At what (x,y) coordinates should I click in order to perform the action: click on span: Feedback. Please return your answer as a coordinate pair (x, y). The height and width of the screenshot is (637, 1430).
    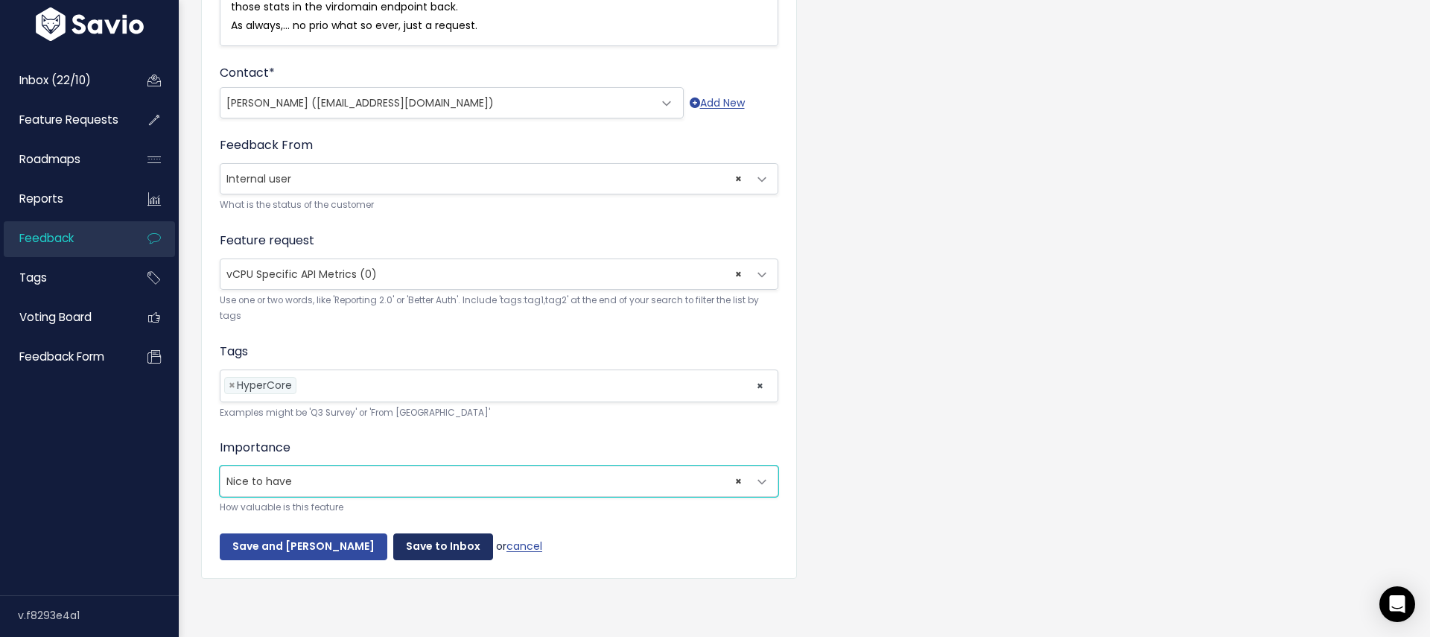
    Looking at the image, I should click on (46, 238).